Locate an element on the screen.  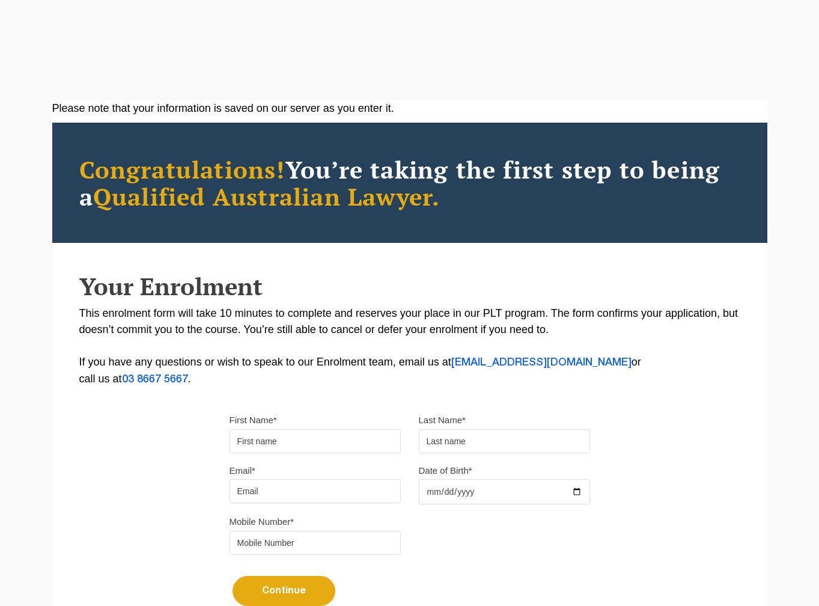
input: Last name is located at coordinates (504, 441).